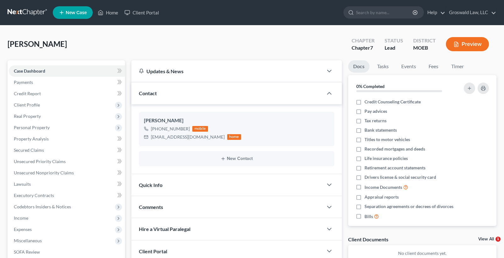 This screenshot has height=258, width=504. I want to click on a: Lawsuits, so click(67, 184).